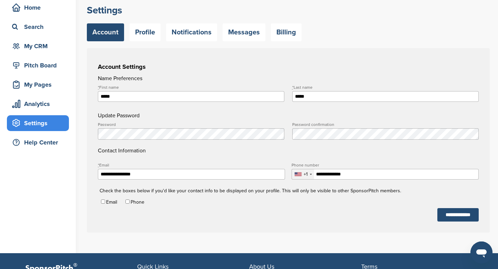  I want to click on a: Notifications, so click(192, 32).